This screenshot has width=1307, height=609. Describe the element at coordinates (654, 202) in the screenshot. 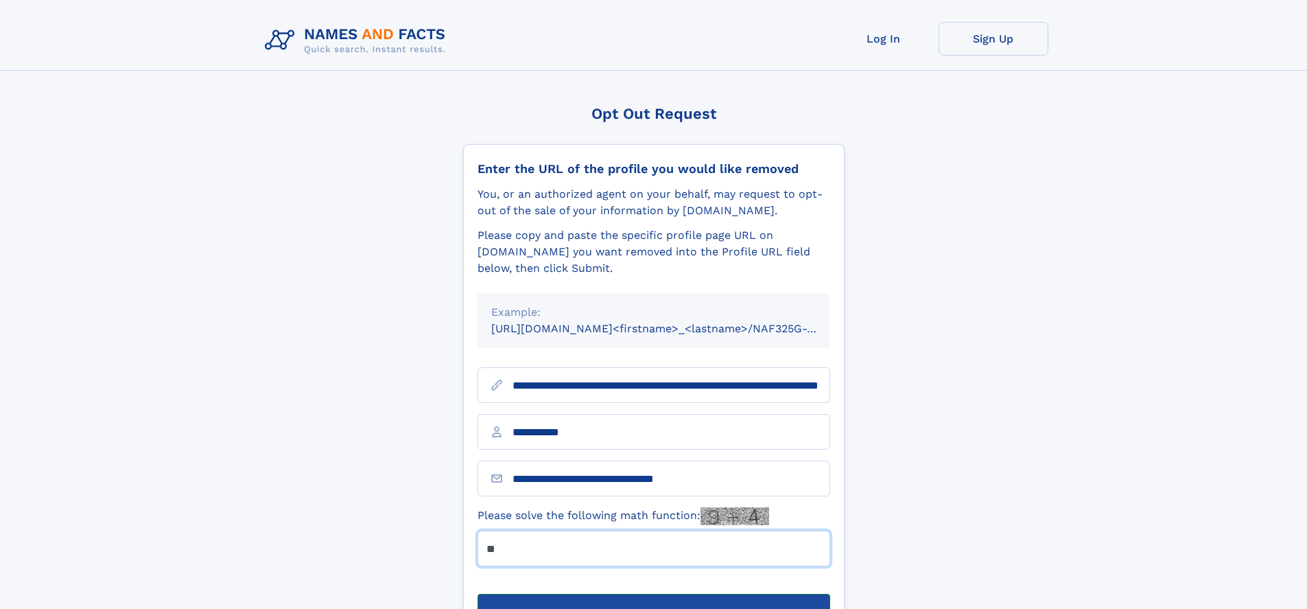

I see `div: You, or an authorized agent on your behalf, may request to opt-out of the sale of your informatio...` at that location.